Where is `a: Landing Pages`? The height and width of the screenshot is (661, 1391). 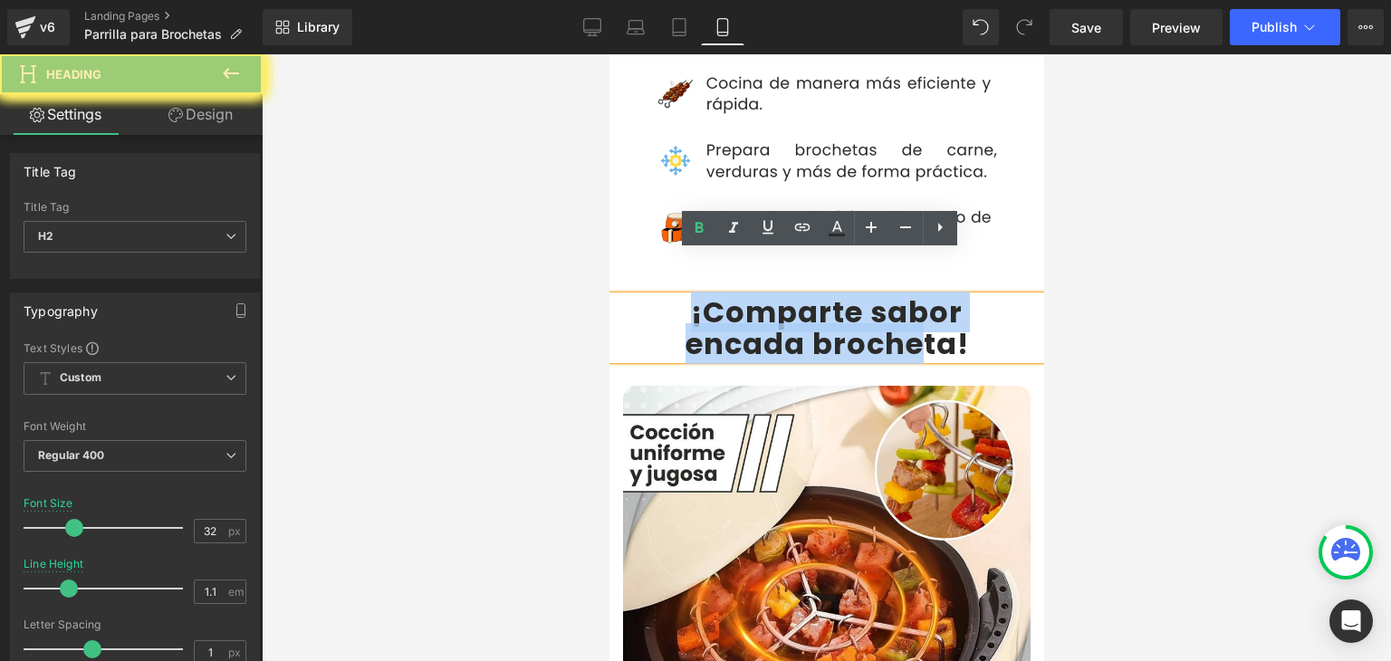
a: Landing Pages is located at coordinates (173, 16).